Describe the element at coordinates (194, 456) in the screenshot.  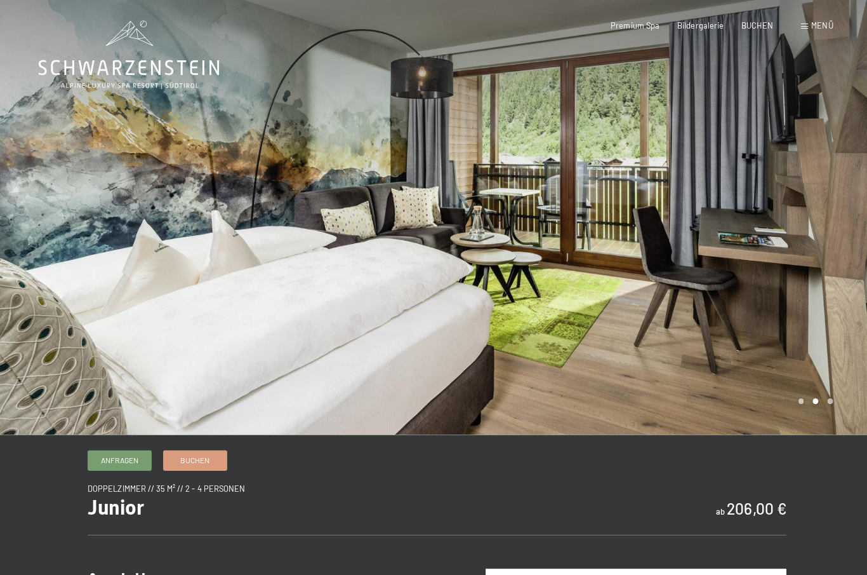
I see `span: Buchen` at that location.